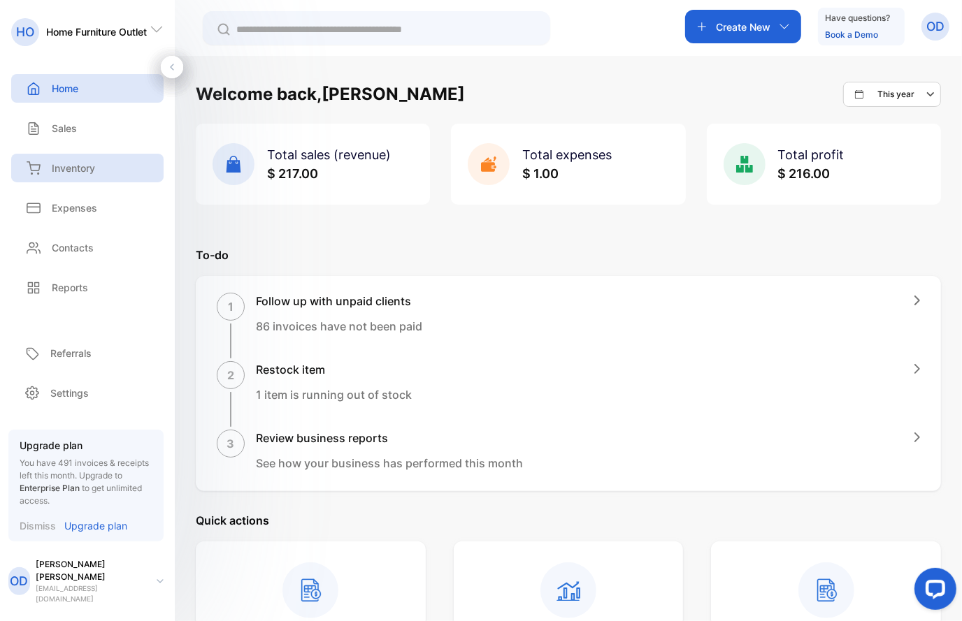  I want to click on p: See how your business has performed this month, so click(389, 463).